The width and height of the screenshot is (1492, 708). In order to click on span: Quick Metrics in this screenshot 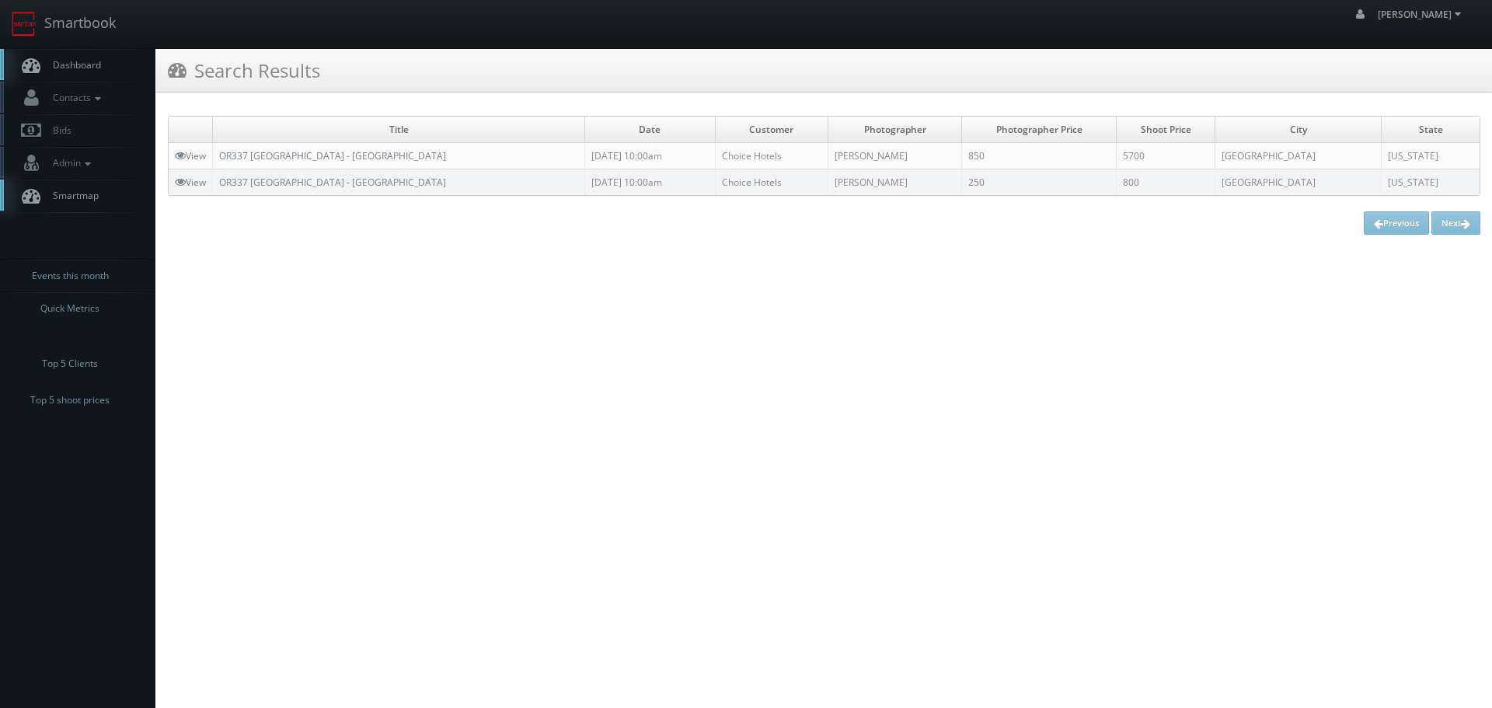, I will do `click(70, 309)`.